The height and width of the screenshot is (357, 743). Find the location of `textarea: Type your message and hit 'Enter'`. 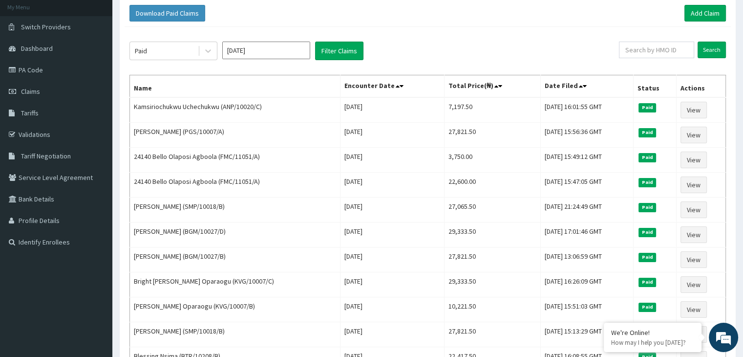

textarea: Type your message and hit 'Enter' is located at coordinates (95, 263).